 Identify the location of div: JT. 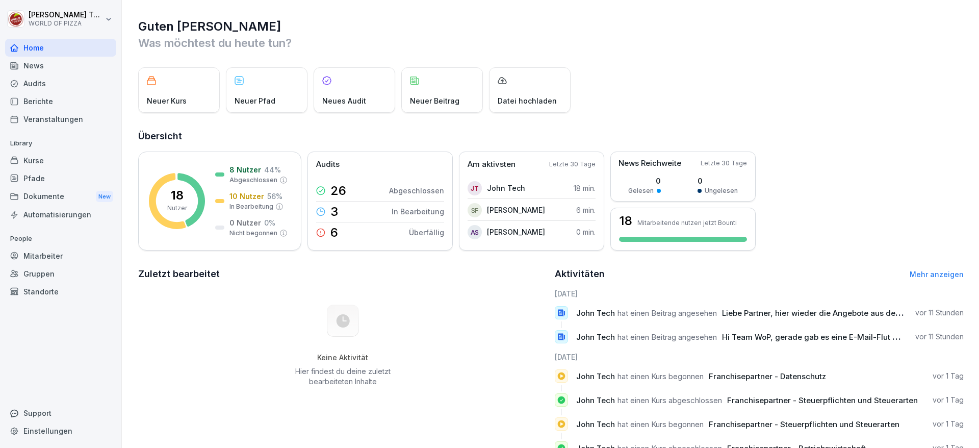
(475, 188).